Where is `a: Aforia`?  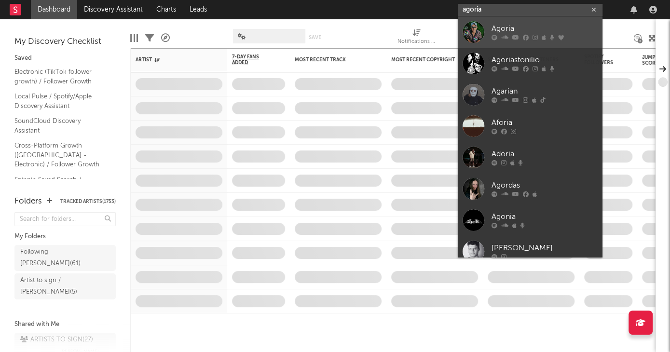
a: Aforia is located at coordinates (530, 126).